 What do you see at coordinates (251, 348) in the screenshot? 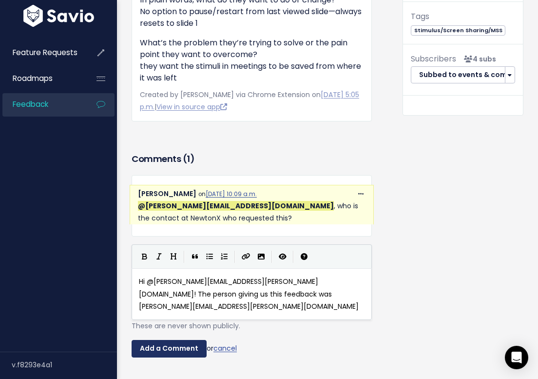
I see `div: or` at bounding box center [251, 348].